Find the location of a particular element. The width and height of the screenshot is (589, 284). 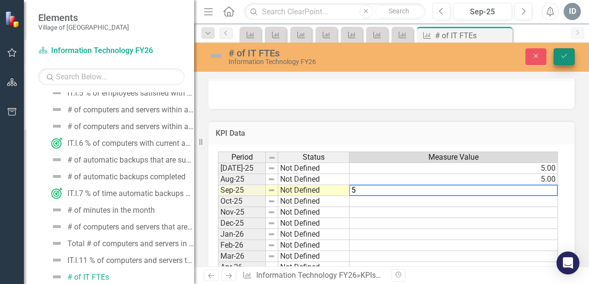

button: Search is located at coordinates (400, 11).